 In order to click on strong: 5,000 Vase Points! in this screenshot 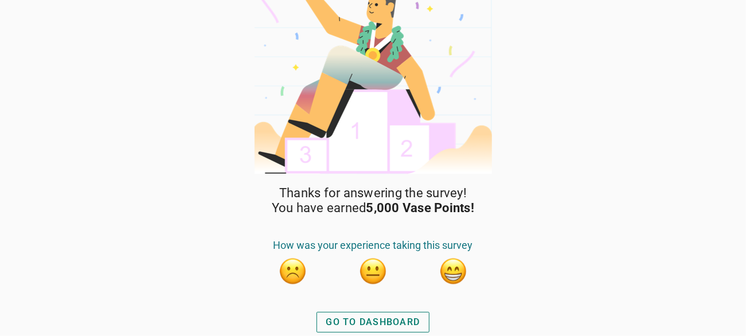, I will do `click(420, 207)`.